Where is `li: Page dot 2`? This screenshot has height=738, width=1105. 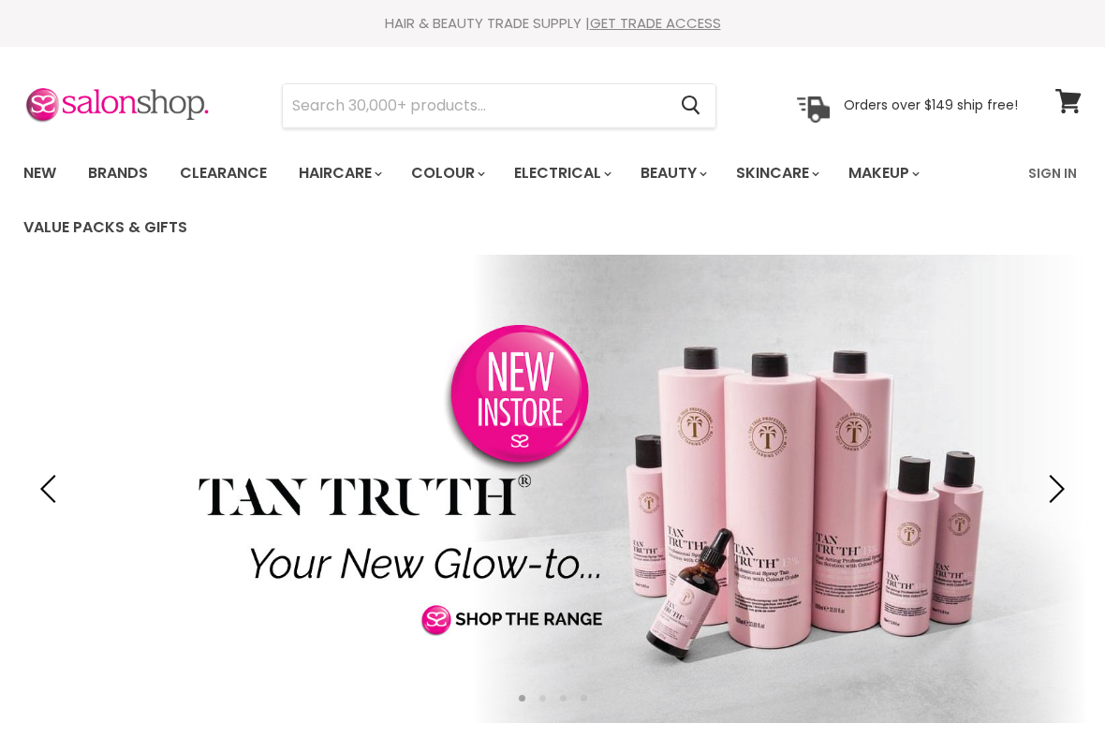 li: Page dot 2 is located at coordinates (542, 697).